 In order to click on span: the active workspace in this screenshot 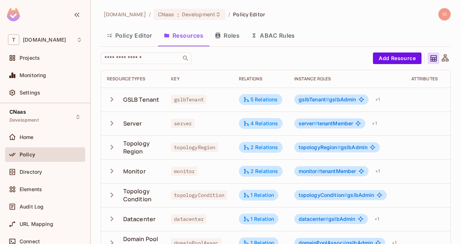, I will do `click(125, 14)`.